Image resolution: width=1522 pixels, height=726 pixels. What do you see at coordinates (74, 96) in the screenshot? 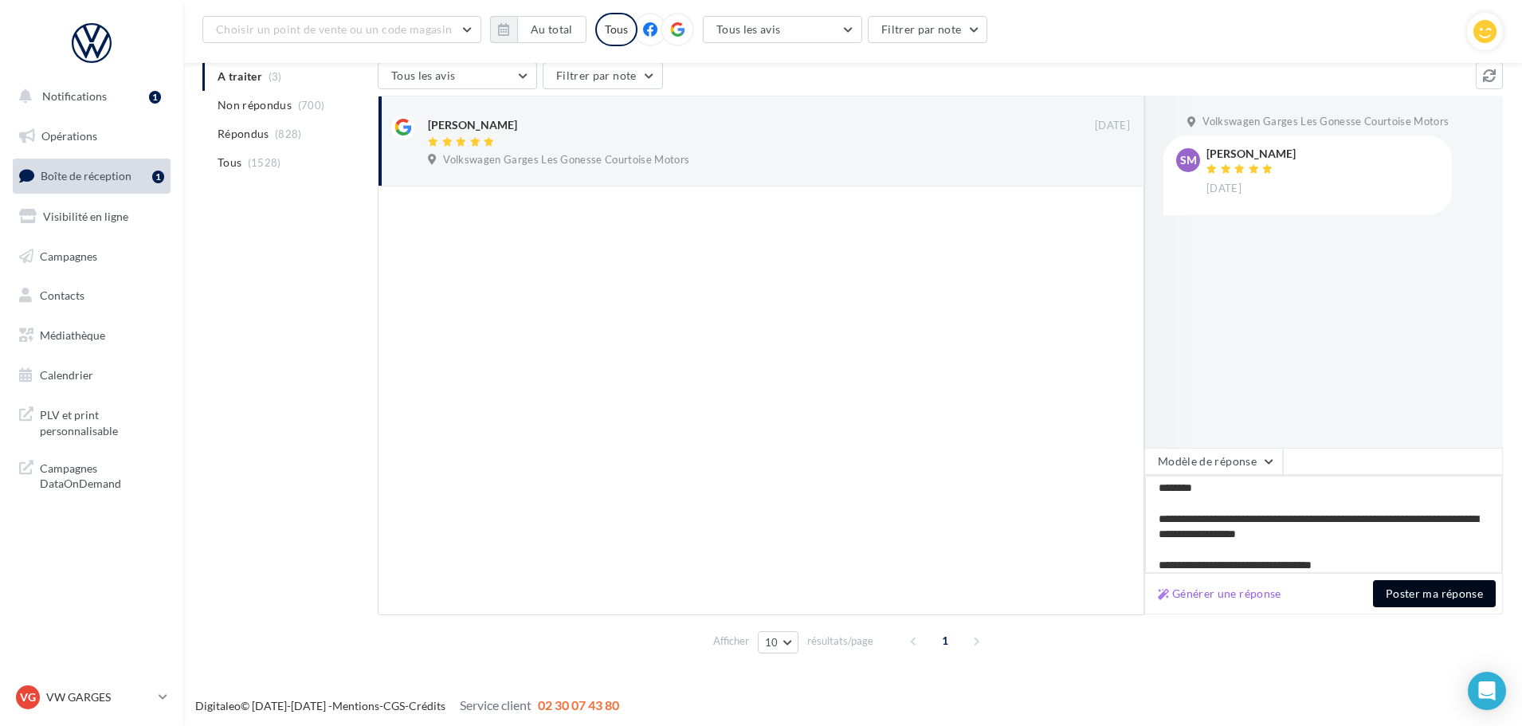
I see `span: Notifications` at bounding box center [74, 96].